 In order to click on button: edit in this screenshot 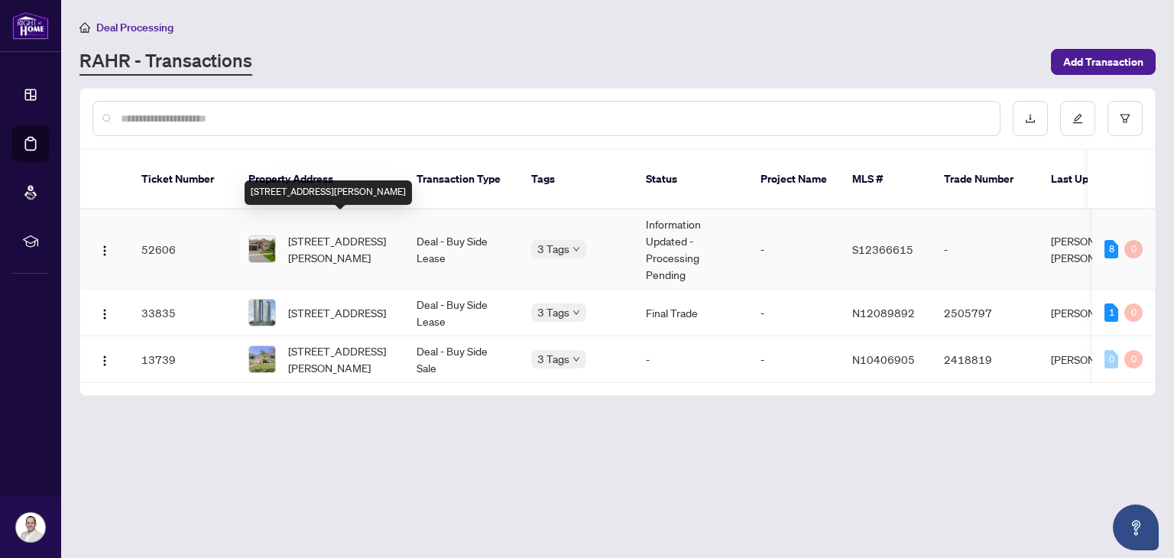, I will do `click(1078, 118)`.